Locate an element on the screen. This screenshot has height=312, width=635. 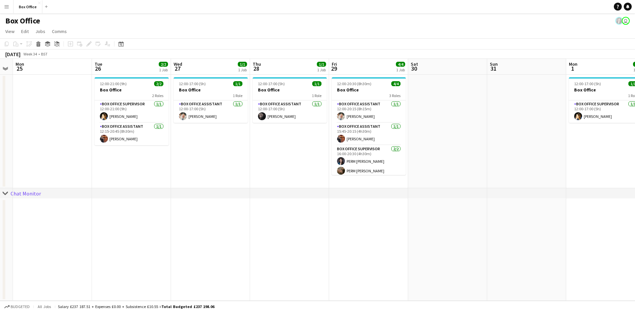
app-user-avatar: Millie Haldane is located at coordinates (625, 21).